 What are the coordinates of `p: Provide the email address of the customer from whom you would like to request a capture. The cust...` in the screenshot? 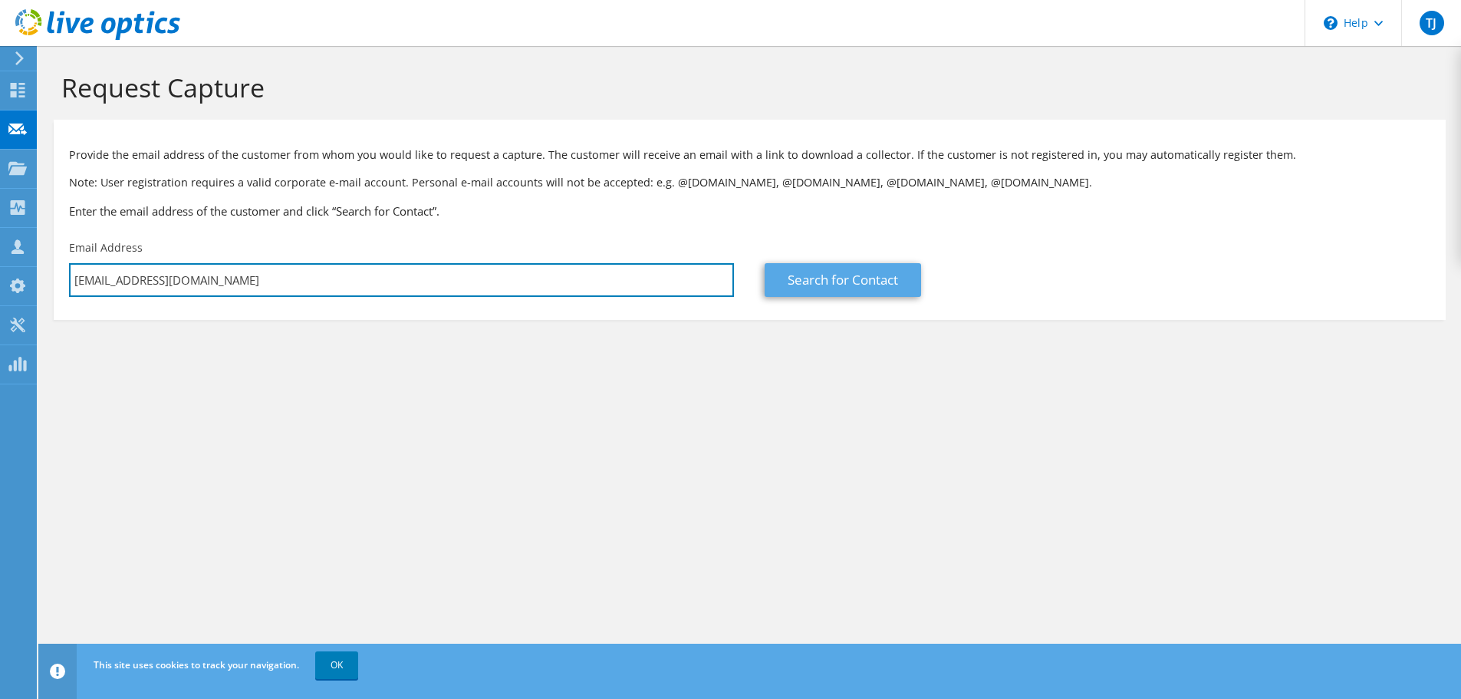 It's located at (749, 155).